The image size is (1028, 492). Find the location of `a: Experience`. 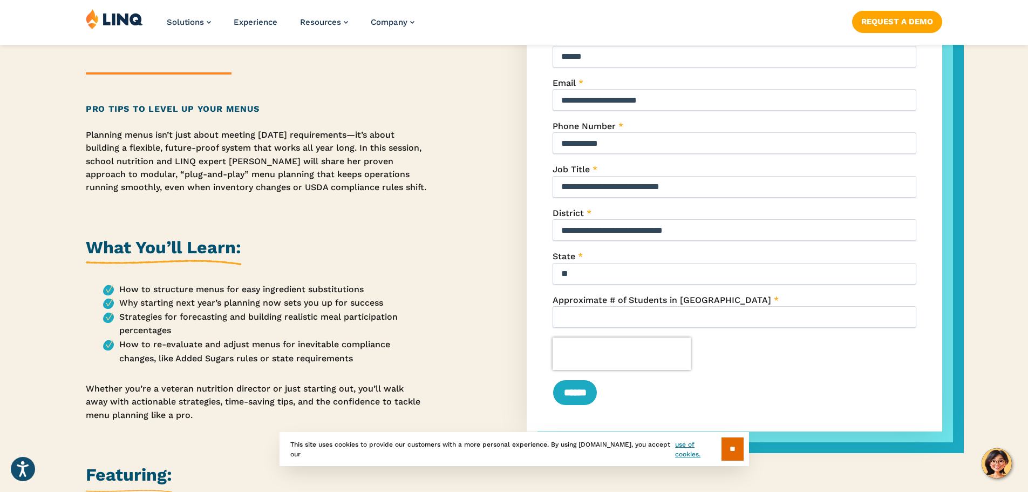

a: Experience is located at coordinates (255, 22).